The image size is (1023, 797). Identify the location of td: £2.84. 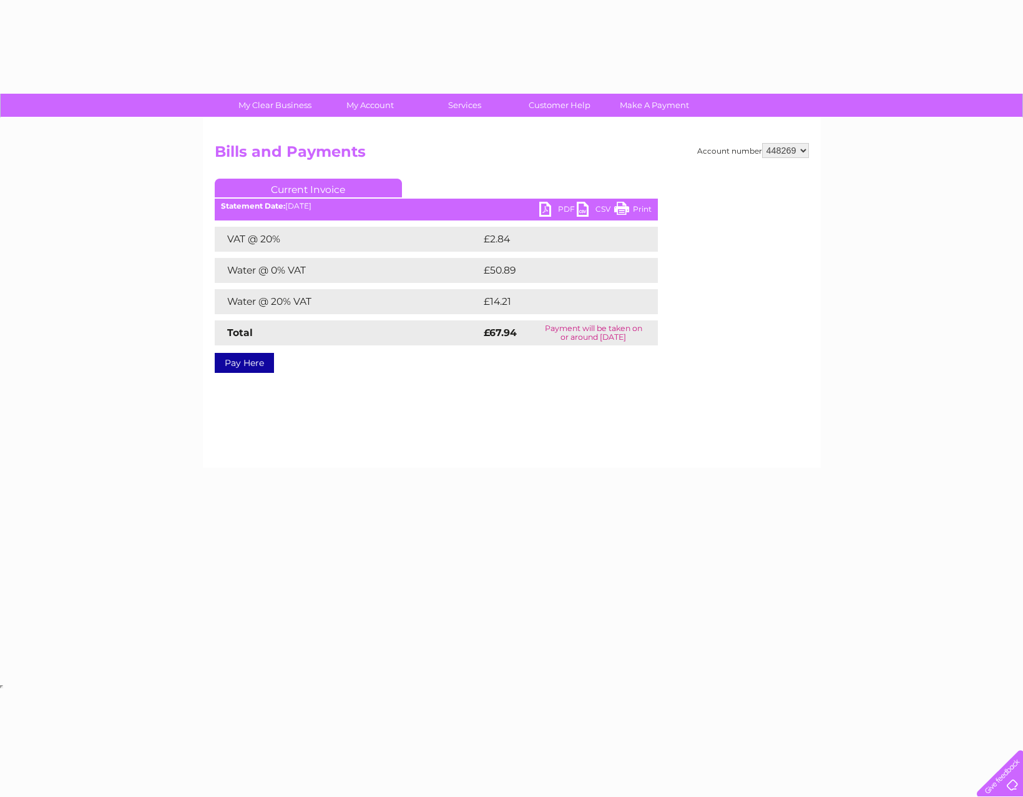
(555, 239).